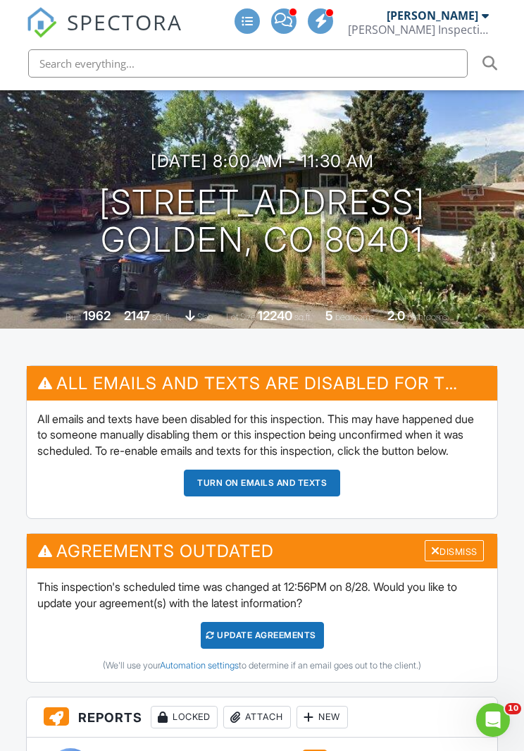 Image resolution: width=524 pixels, height=751 pixels. I want to click on div: Locked, so click(184, 717).